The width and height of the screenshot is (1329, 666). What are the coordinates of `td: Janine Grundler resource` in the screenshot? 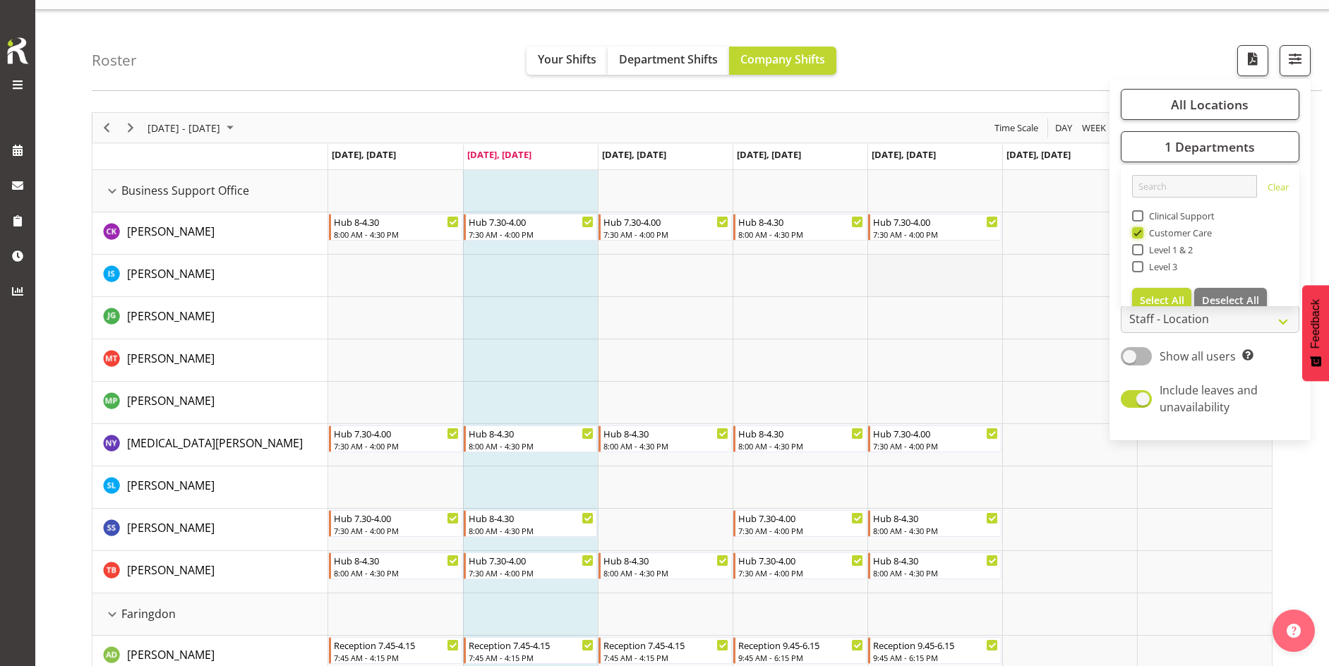 It's located at (210, 318).